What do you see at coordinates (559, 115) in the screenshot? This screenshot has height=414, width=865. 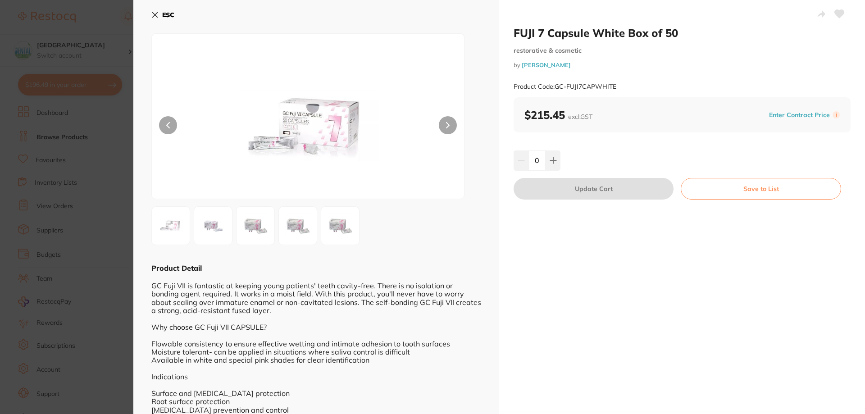 I see `b: $215.45` at bounding box center [559, 115].